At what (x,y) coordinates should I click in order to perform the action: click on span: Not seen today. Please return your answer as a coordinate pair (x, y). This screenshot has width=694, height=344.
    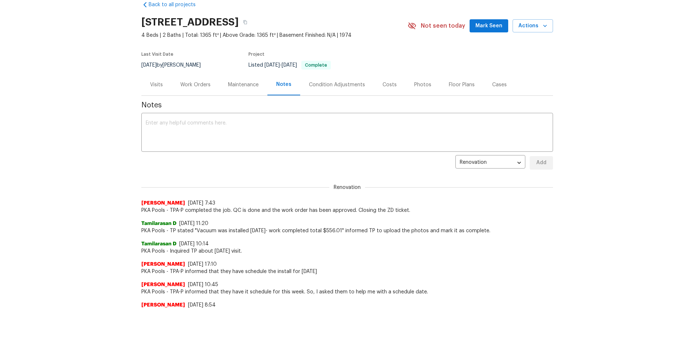
    Looking at the image, I should click on (443, 26).